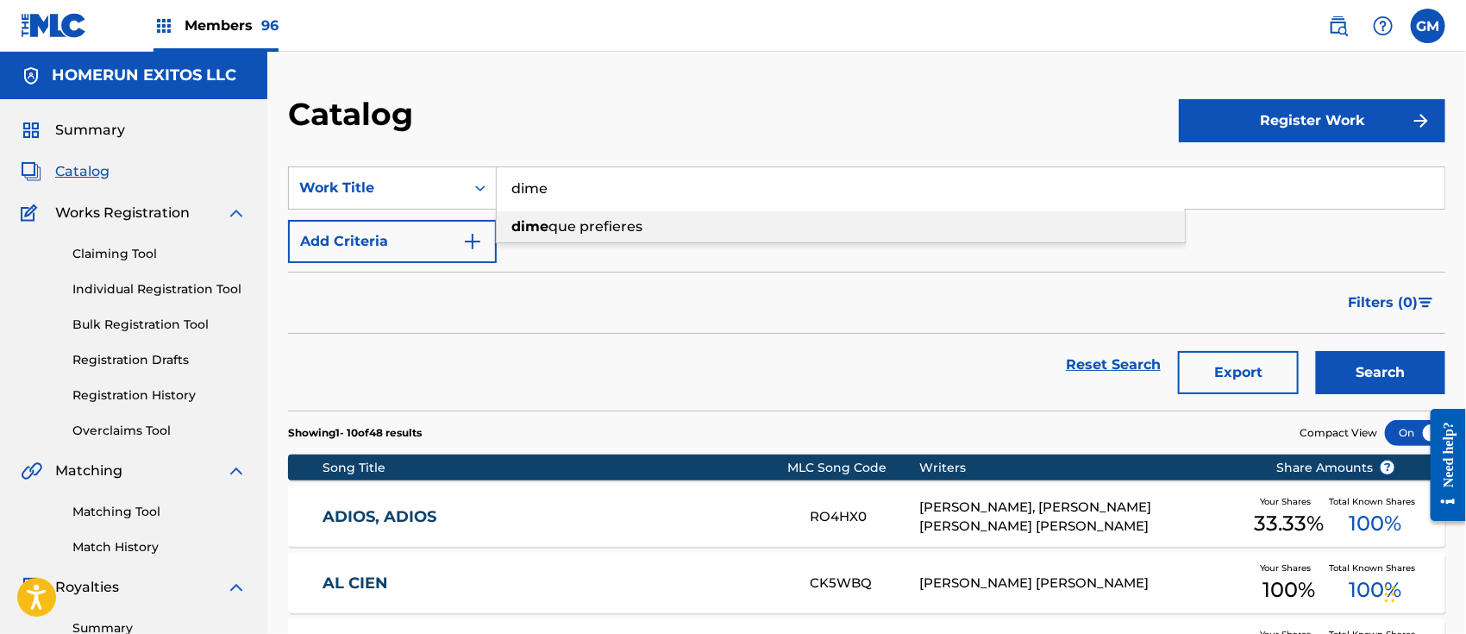 This screenshot has width=1466, height=634. What do you see at coordinates (555, 583) in the screenshot?
I see `a: AL CIEN` at bounding box center [555, 583].